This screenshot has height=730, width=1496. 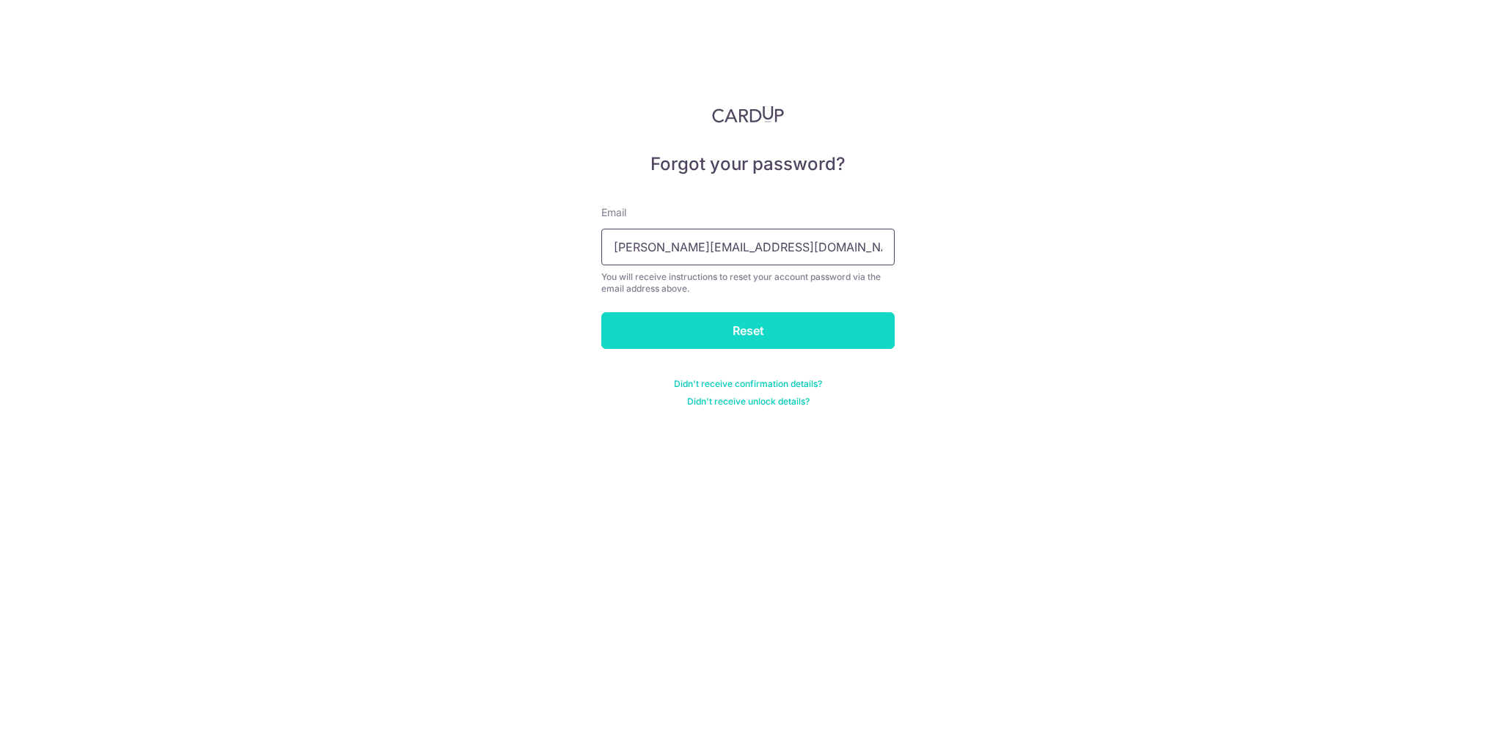 I want to click on input: Reset, so click(x=748, y=331).